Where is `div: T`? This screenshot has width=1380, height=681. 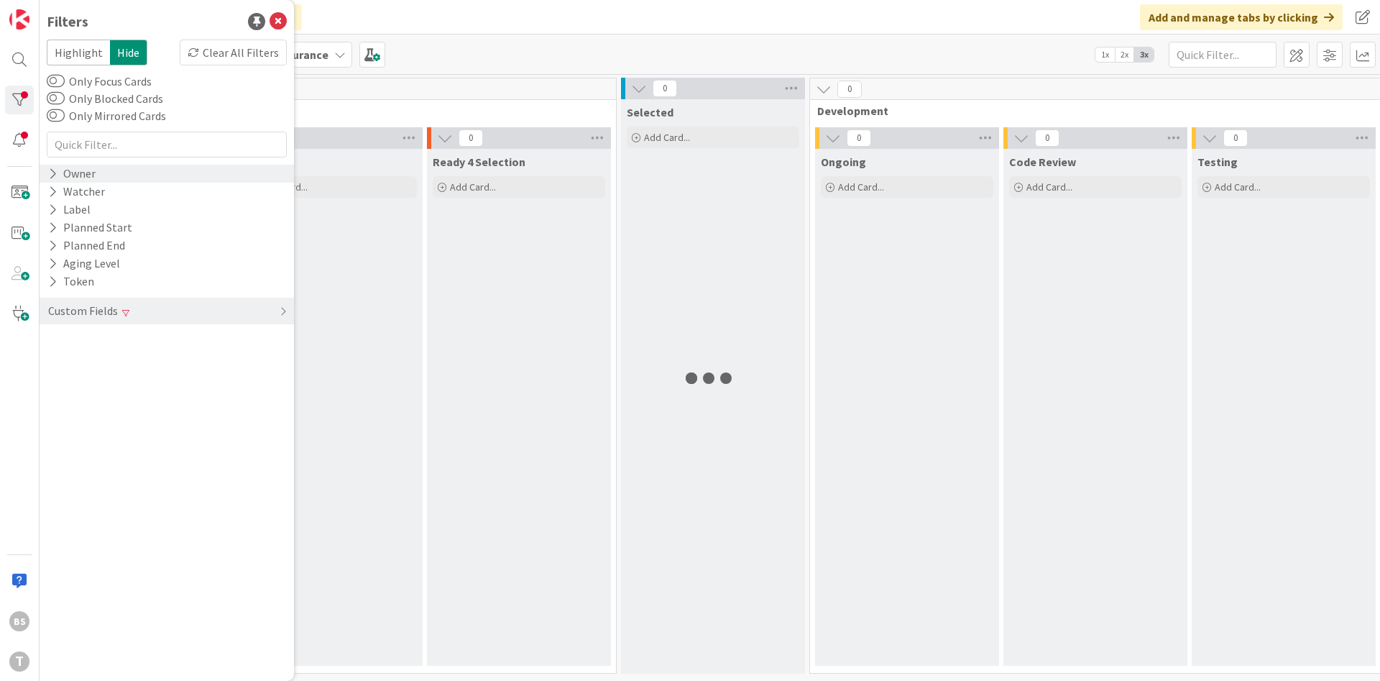 div: T is located at coordinates (19, 661).